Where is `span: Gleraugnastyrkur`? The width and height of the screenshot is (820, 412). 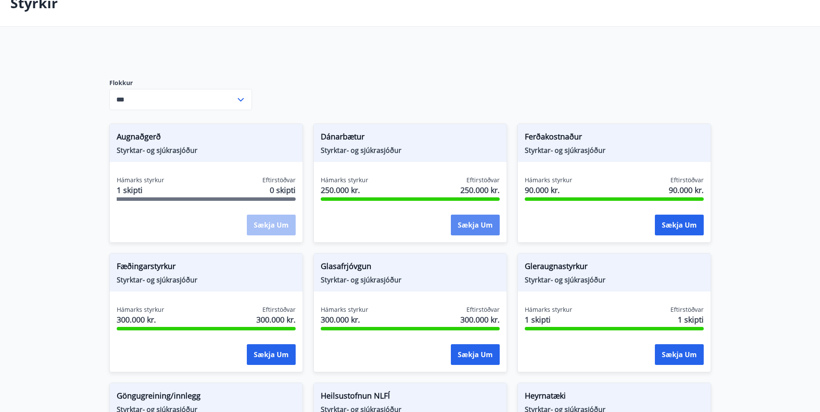 span: Gleraugnastyrkur is located at coordinates (614, 268).